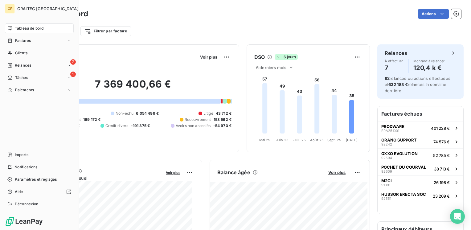 The height and width of the screenshot is (230, 471). I want to click on span: Chiffre d'affaires mensuel, so click(98, 178).